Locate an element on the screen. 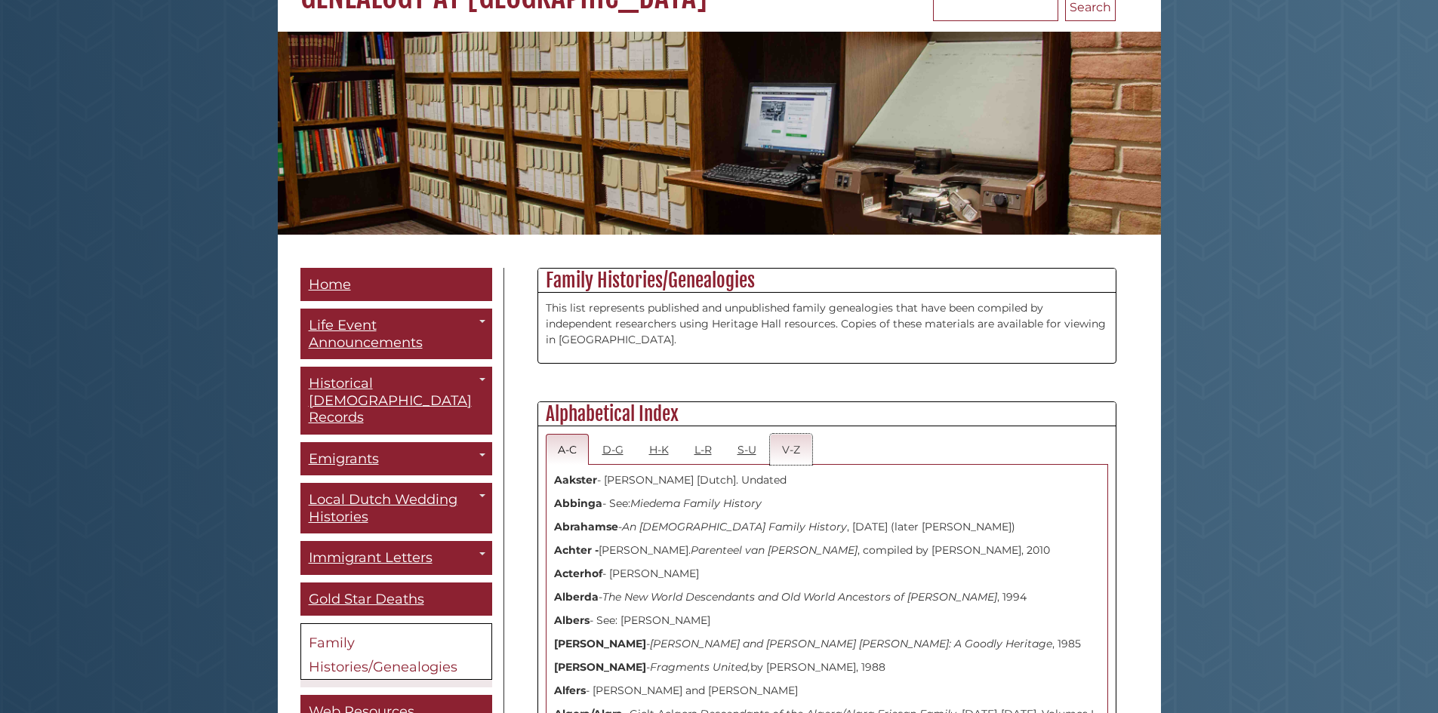  h2: Alphabetical Index is located at coordinates (827, 414).